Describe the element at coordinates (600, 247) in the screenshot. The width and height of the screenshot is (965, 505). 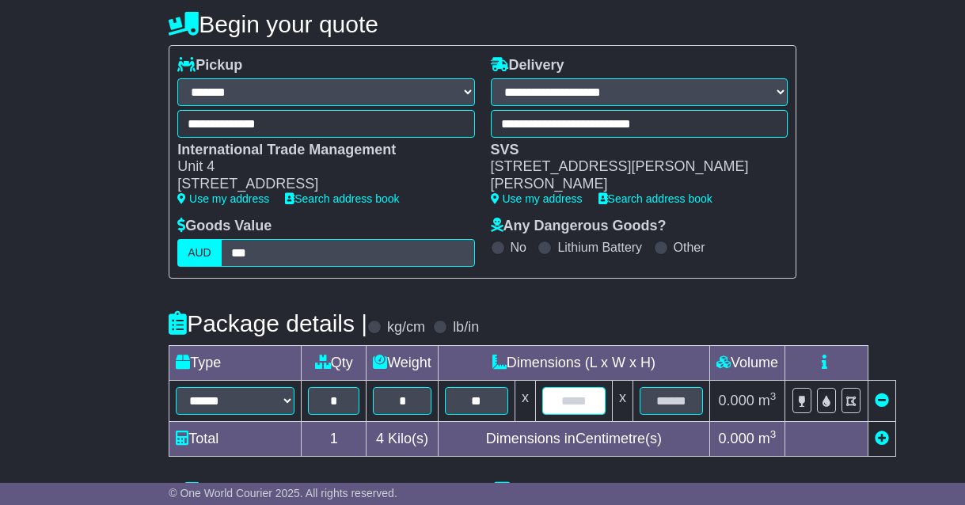
I see `label: Lithium Battery` at that location.